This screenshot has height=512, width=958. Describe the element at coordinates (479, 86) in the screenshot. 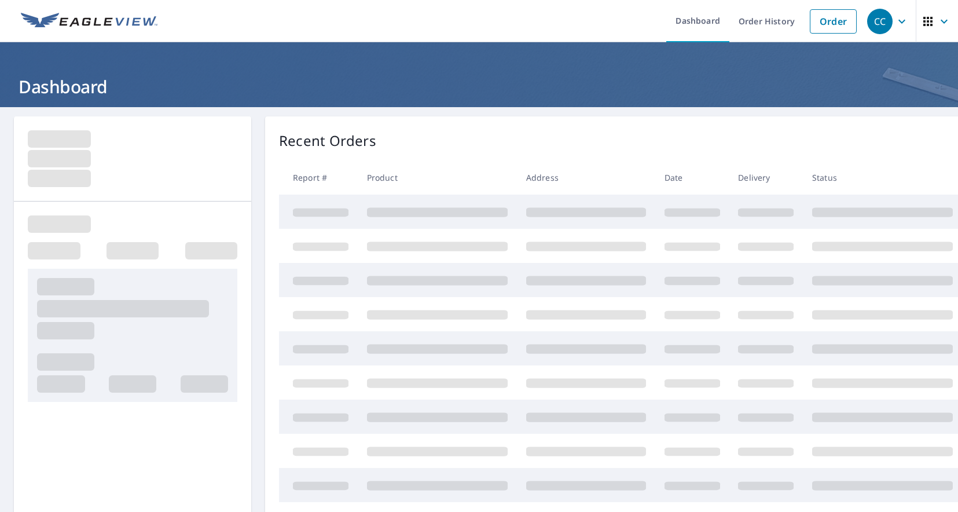

I see `h1: Dashboard` at that location.